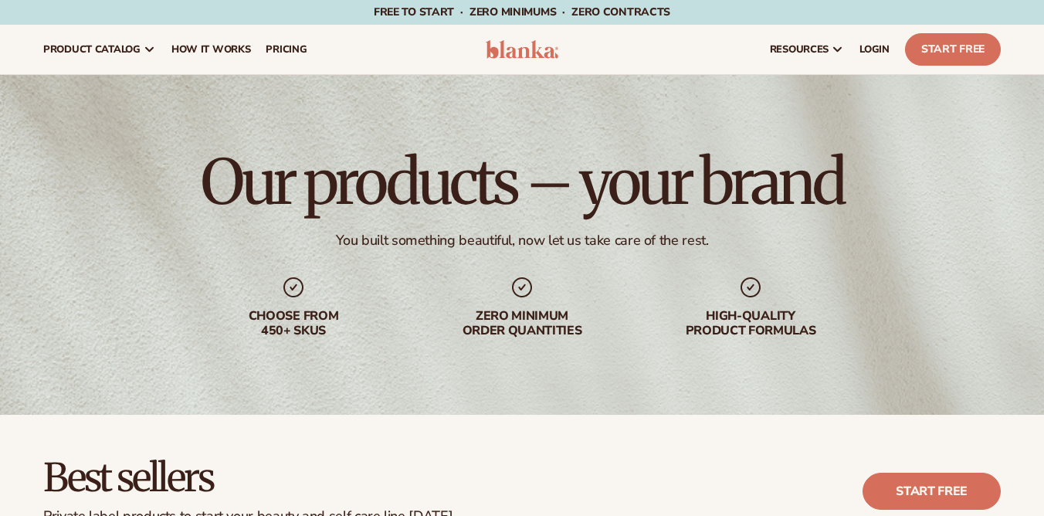  Describe the element at coordinates (100, 49) in the screenshot. I see `a: product catalog` at that location.